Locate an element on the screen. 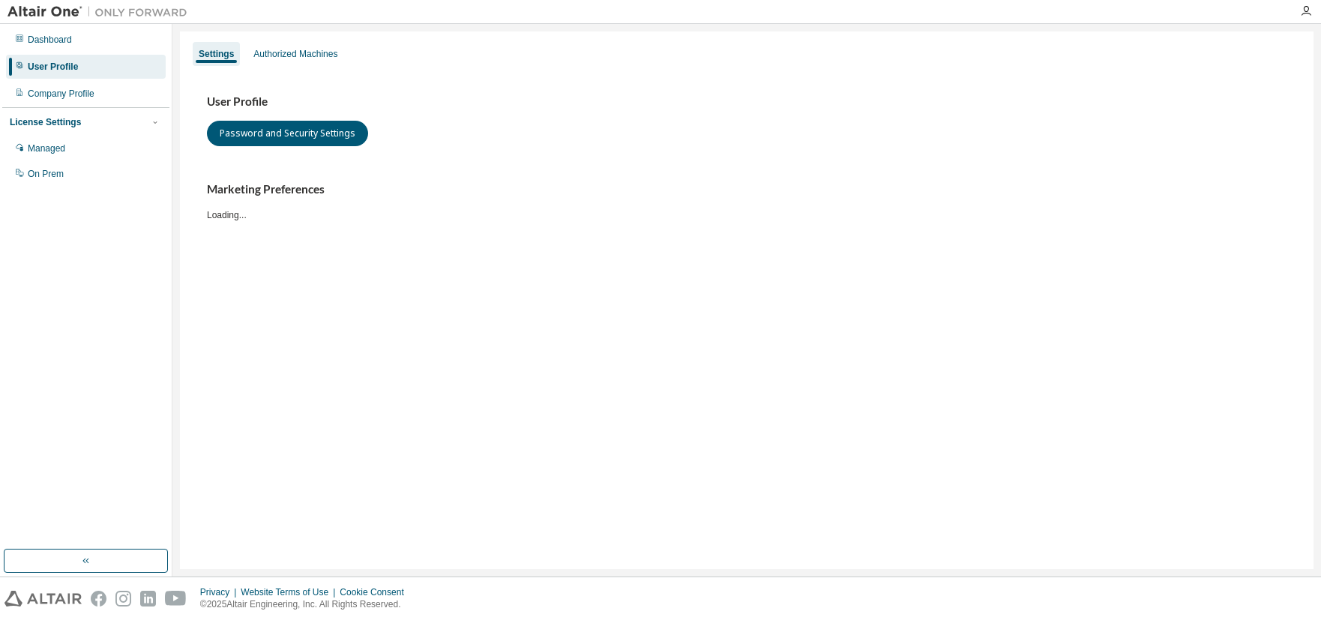 Image resolution: width=1321 pixels, height=620 pixels. div: Website Terms of Use is located at coordinates (290, 592).